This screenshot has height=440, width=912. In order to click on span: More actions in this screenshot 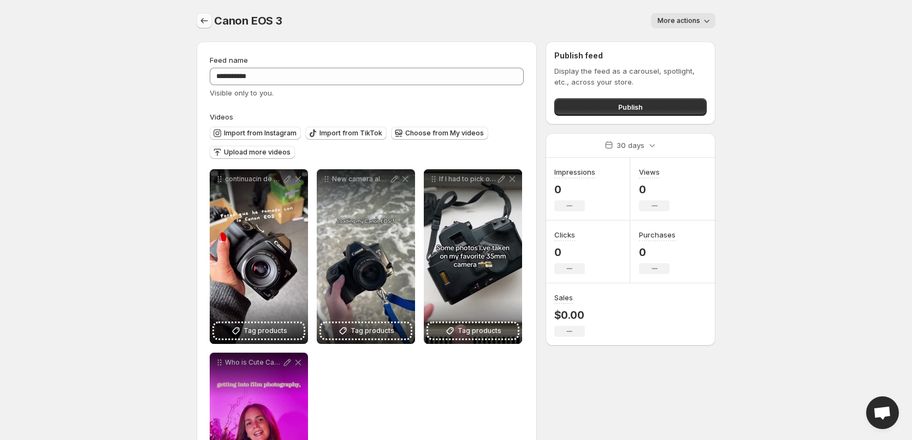, I will do `click(679, 21)`.